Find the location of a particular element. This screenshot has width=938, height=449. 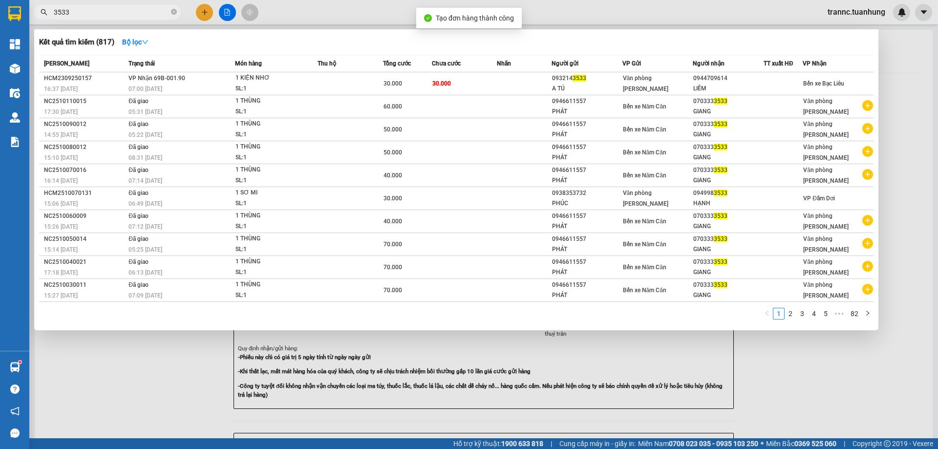

sup: 1 is located at coordinates (20, 362).